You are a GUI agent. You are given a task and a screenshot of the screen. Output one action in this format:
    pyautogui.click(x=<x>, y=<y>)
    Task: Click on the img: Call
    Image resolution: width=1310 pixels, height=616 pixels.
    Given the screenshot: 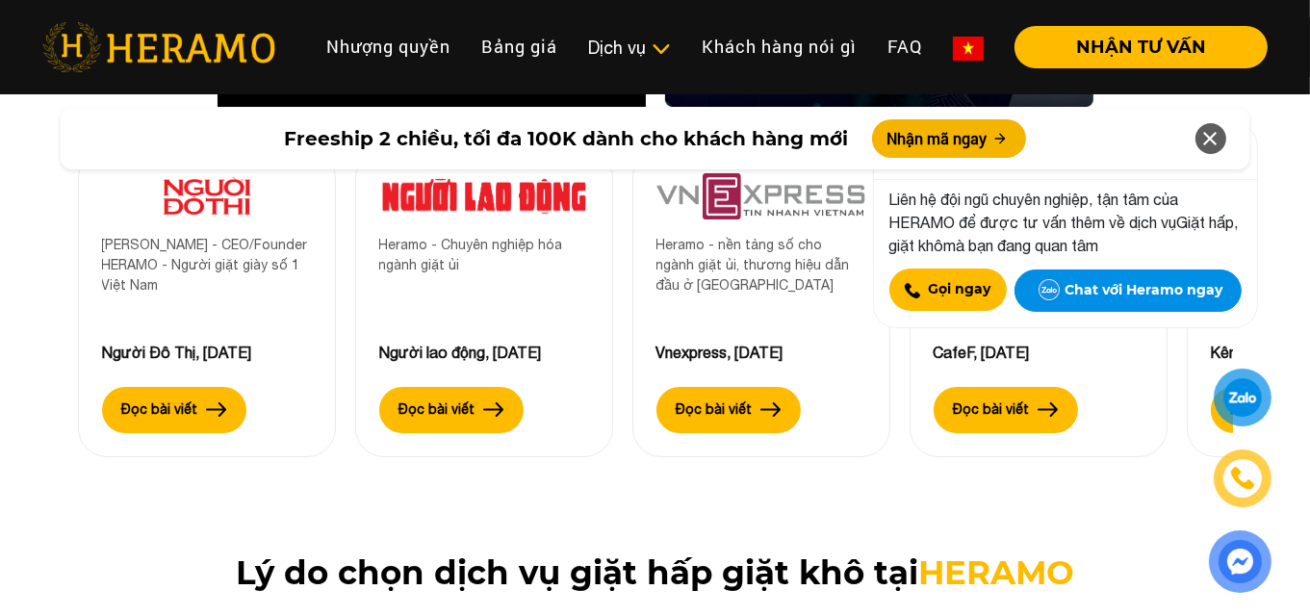 What is the action you would take?
    pyautogui.click(x=913, y=291)
    